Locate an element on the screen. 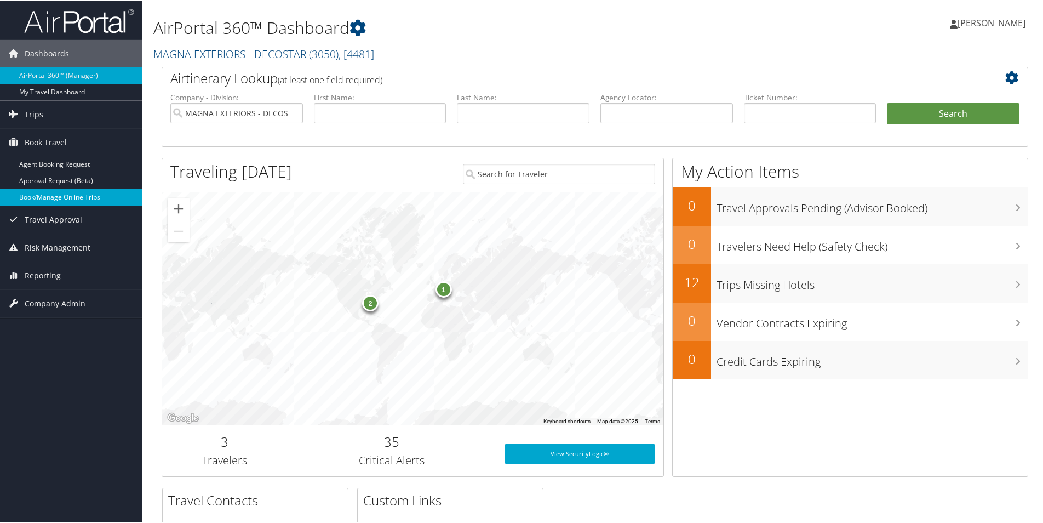 The height and width of the screenshot is (523, 1043). a: Open this area in Google Maps (opens a new window) is located at coordinates (183, 417).